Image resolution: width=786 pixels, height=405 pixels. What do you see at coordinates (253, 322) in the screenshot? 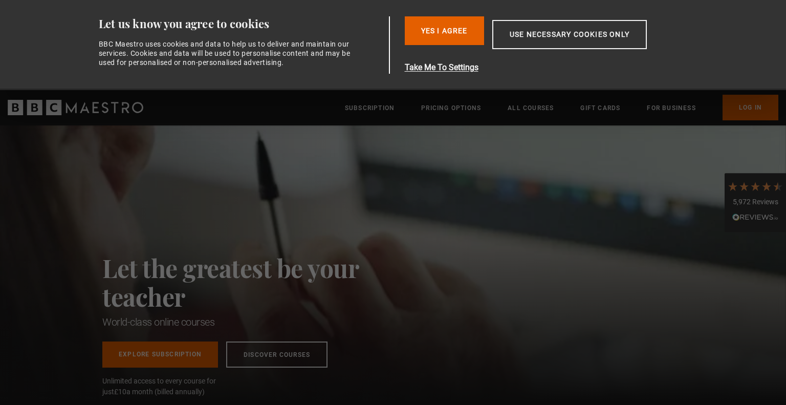
I see `h1: World-class online courses` at bounding box center [253, 322].